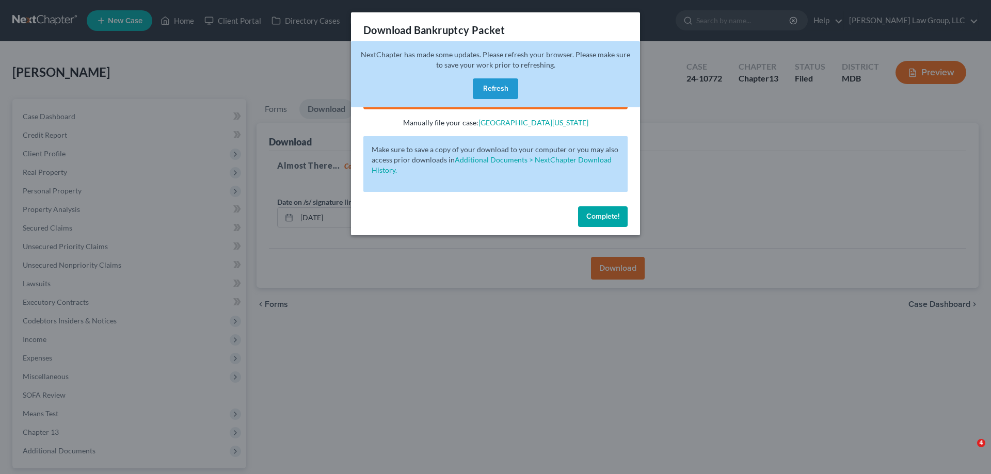 The width and height of the screenshot is (991, 474). Describe the element at coordinates (495, 160) in the screenshot. I see `p: Make sure to save a copy of your download to your computer or you may also access prior downloads in` at that location.